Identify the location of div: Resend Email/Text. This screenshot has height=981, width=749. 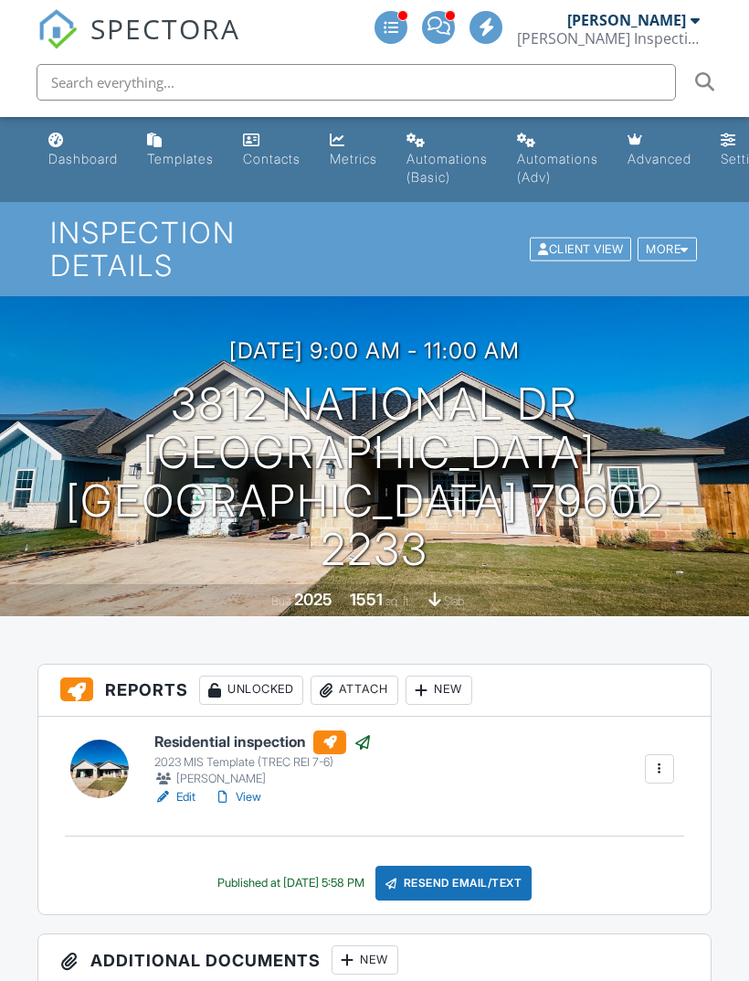
(454, 883).